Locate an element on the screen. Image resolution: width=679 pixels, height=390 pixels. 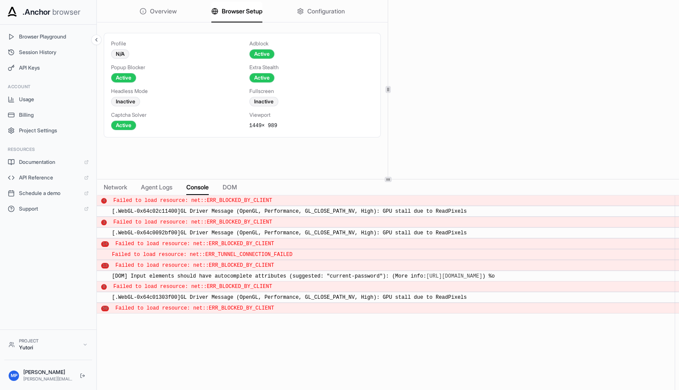
a: API Reference is located at coordinates (48, 178).